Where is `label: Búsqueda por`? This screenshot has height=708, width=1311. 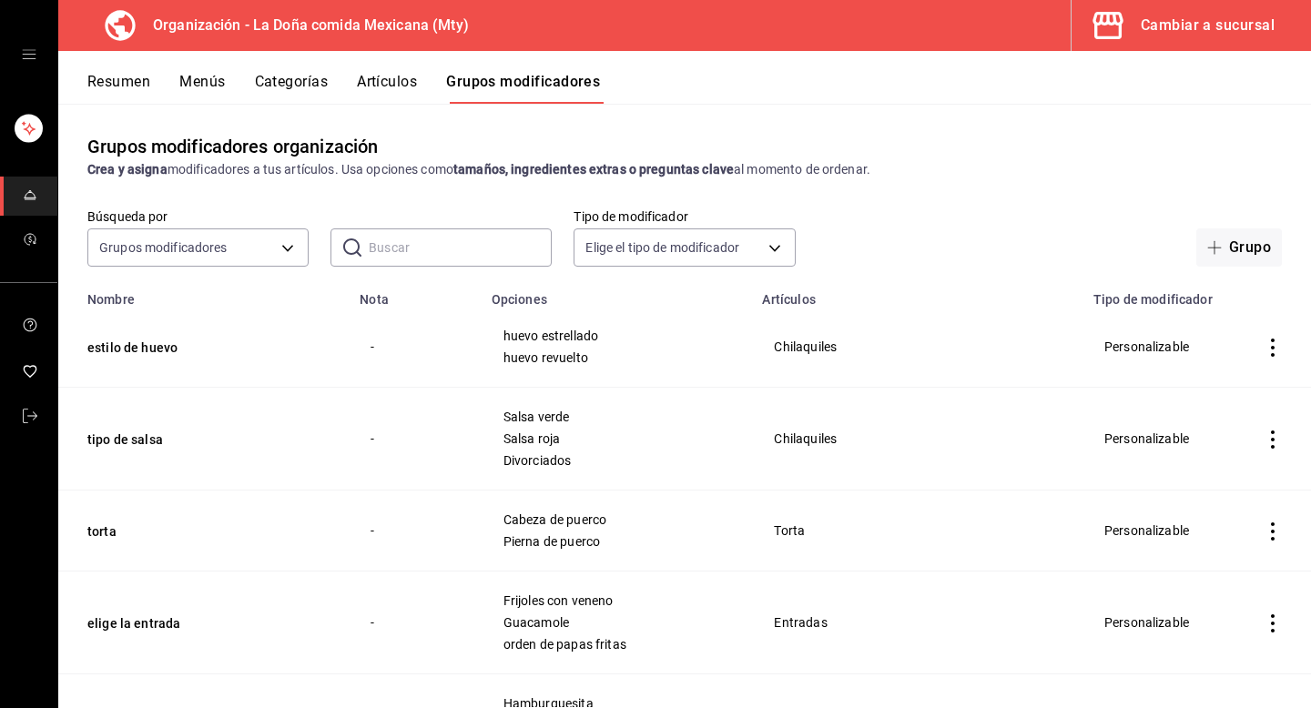 label: Búsqueda por is located at coordinates (198, 217).